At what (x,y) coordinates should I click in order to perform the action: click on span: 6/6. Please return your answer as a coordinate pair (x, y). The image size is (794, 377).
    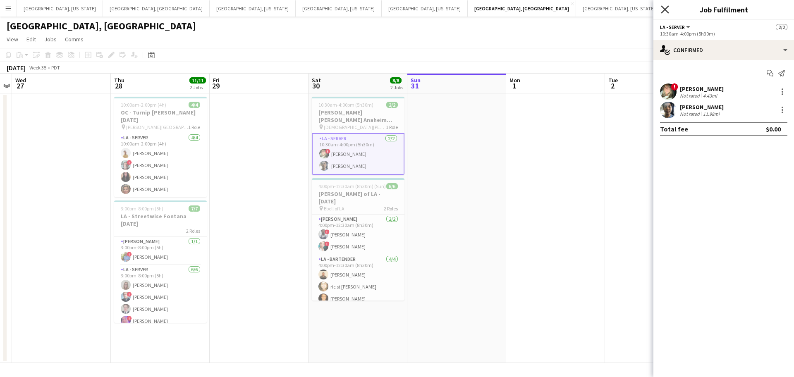
    Looking at the image, I should click on (392, 186).